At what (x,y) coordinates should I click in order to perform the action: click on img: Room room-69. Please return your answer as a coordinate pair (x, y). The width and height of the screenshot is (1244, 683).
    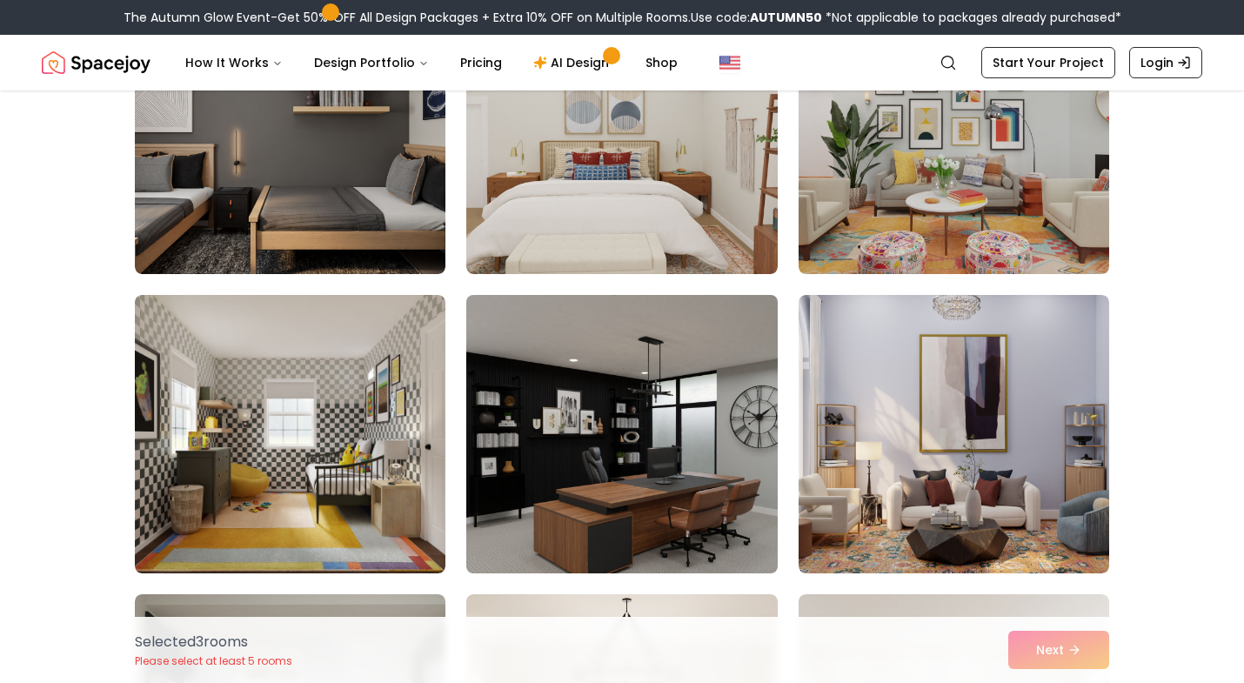
    Looking at the image, I should click on (954, 434).